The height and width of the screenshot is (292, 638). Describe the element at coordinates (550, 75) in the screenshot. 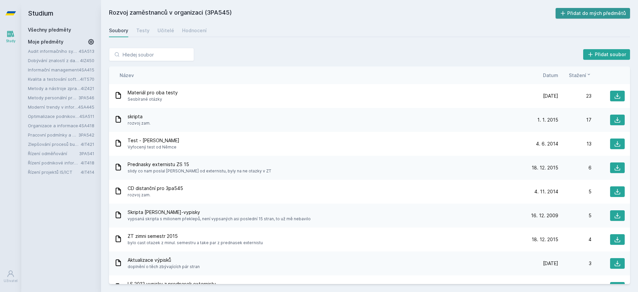

I see `button: Datum` at that location.